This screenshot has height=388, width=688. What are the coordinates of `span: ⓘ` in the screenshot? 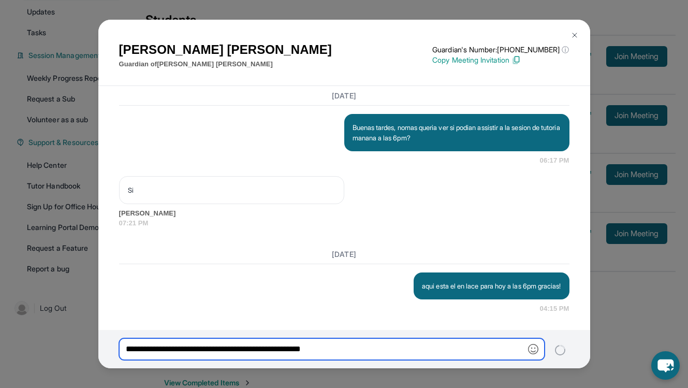 It's located at (566, 50).